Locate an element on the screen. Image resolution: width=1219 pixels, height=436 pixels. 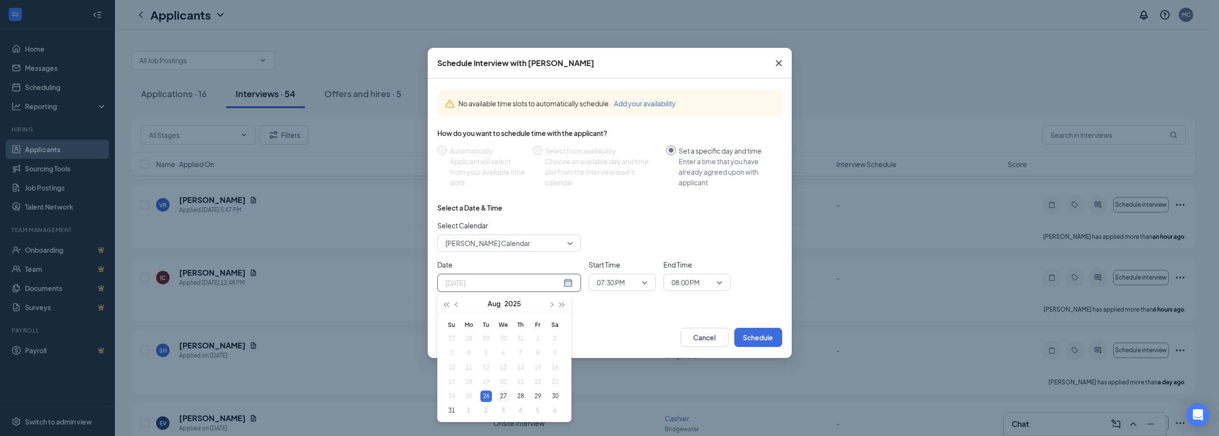
td: 2025-09-04 is located at coordinates (521, 411).